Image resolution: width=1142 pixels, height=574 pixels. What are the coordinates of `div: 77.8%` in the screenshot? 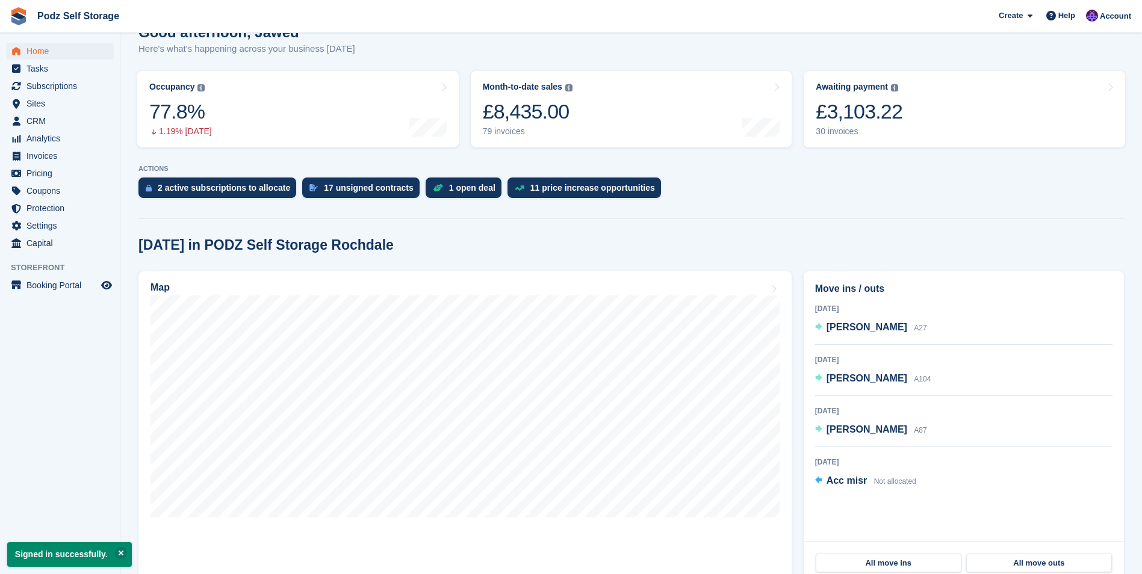 It's located at (181, 111).